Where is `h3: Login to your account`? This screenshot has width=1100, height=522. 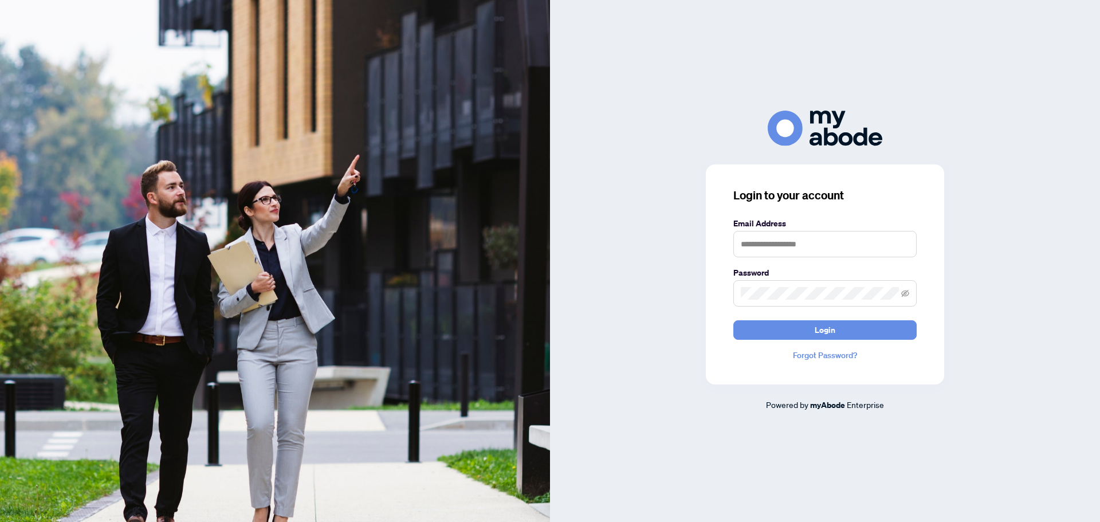 h3: Login to your account is located at coordinates (825, 195).